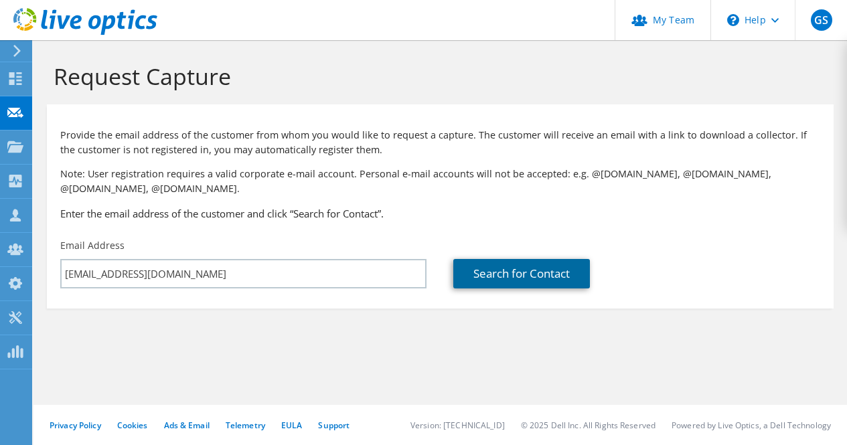 This screenshot has width=847, height=445. Describe the element at coordinates (822, 20) in the screenshot. I see `span: GS` at that location.